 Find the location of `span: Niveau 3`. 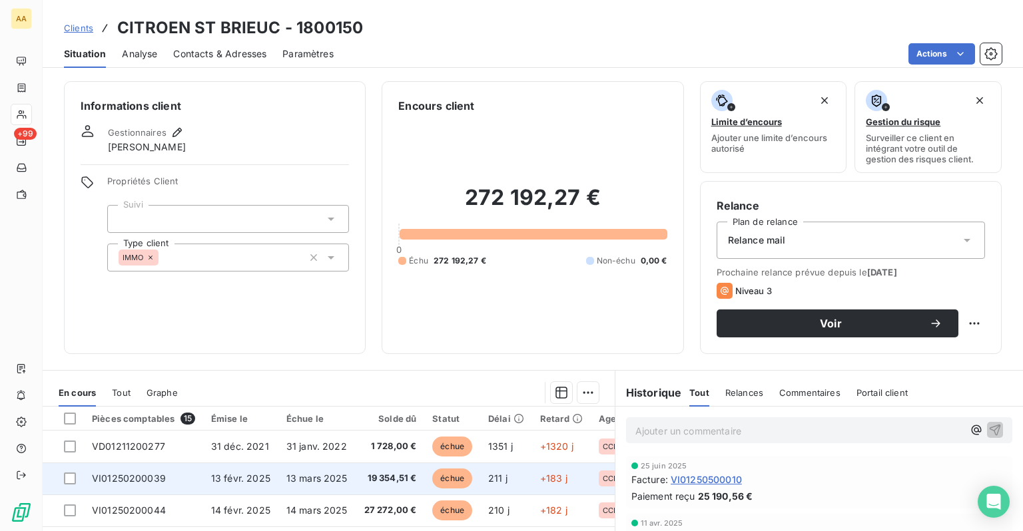

span: Niveau 3 is located at coordinates (753, 291).